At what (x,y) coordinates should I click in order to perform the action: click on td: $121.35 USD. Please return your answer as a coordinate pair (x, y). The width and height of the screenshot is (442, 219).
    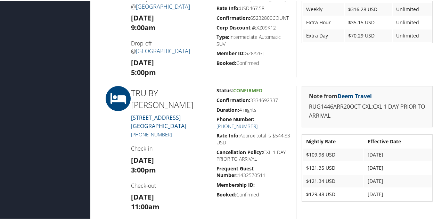
    Looking at the image, I should click on (333, 168).